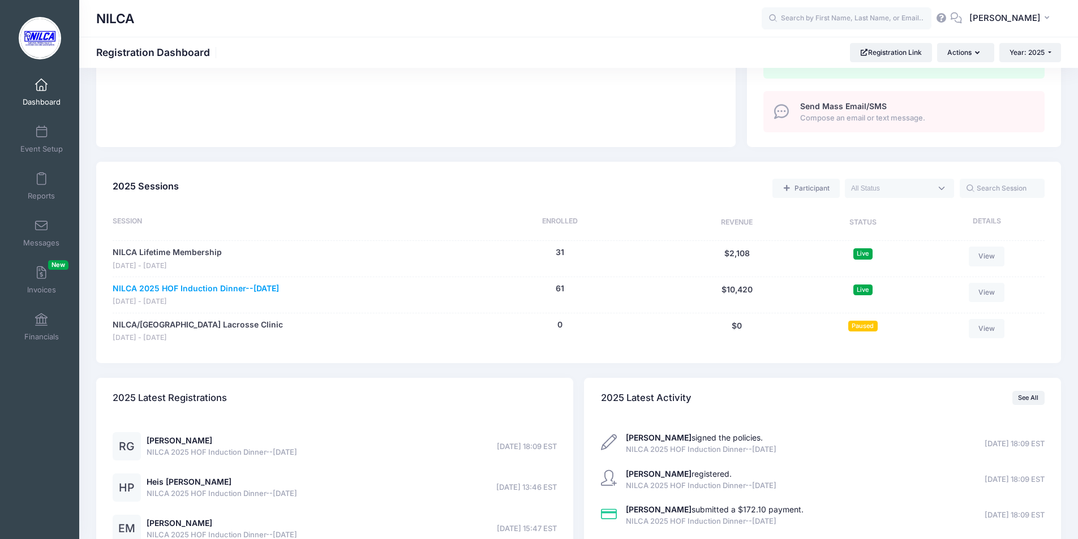  Describe the element at coordinates (41, 290) in the screenshot. I see `span: Invoices` at that location.